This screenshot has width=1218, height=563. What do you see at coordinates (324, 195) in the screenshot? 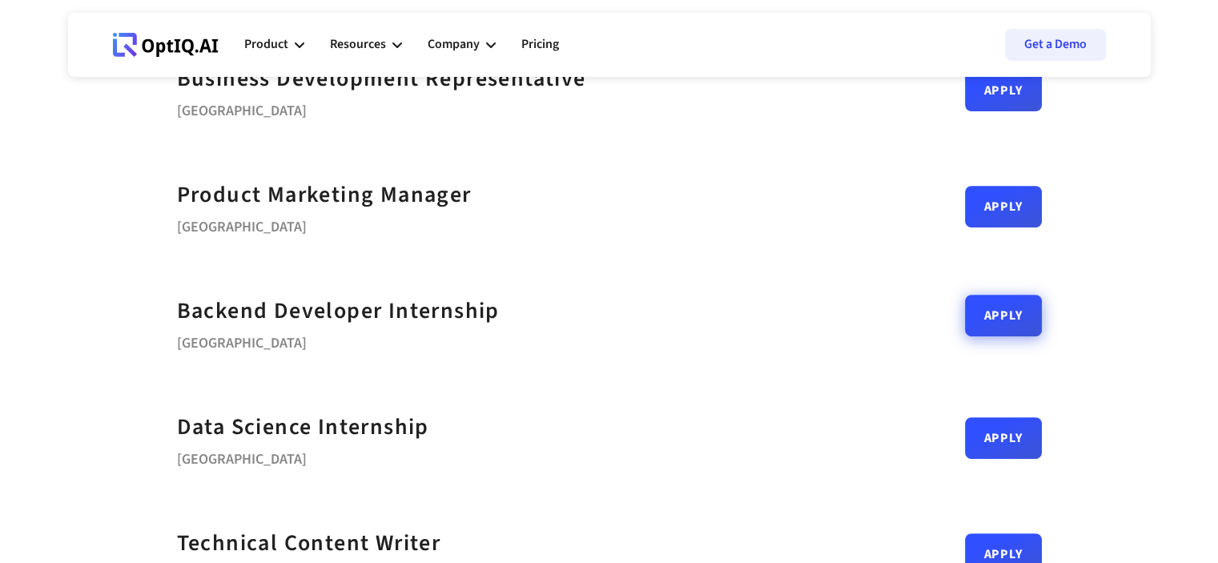
I see `a: Product Marketing Manager` at bounding box center [324, 195].